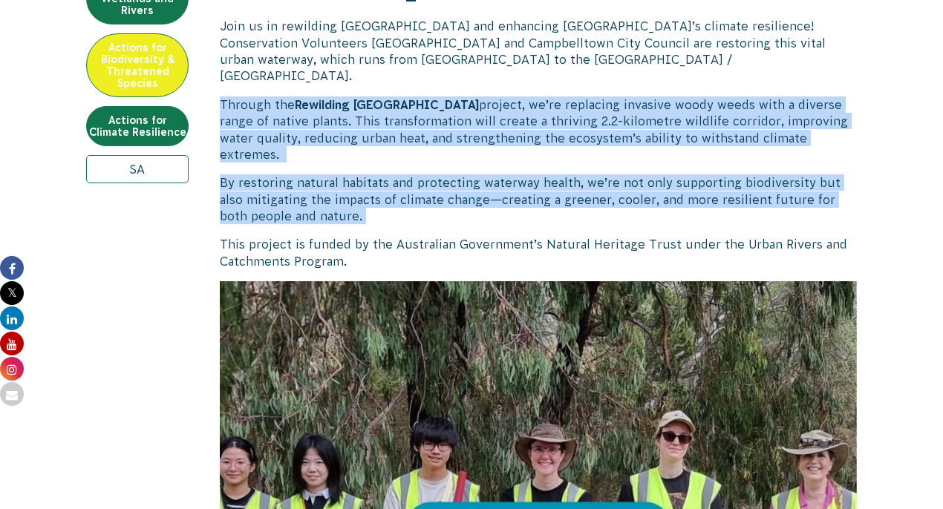 The width and height of the screenshot is (943, 509). Describe the element at coordinates (137, 169) in the screenshot. I see `a: SA` at that location.